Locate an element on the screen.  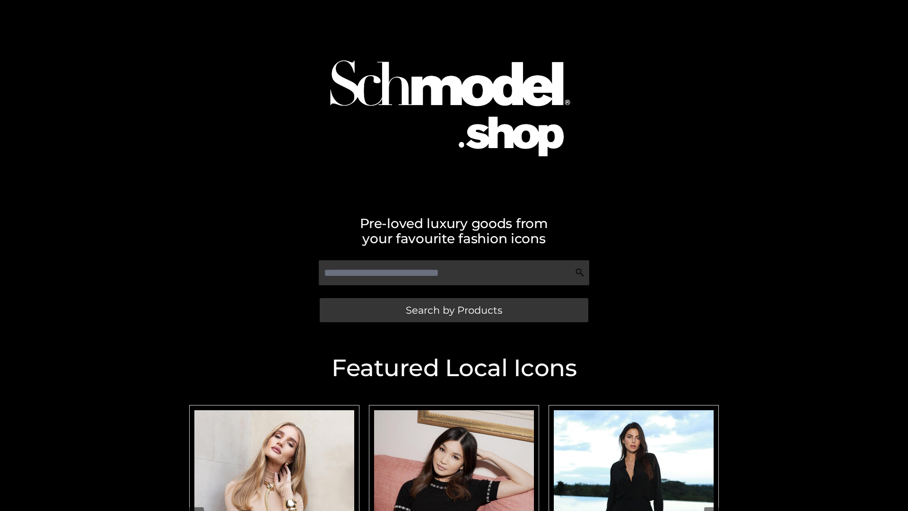
span: Search by Products is located at coordinates (454, 310).